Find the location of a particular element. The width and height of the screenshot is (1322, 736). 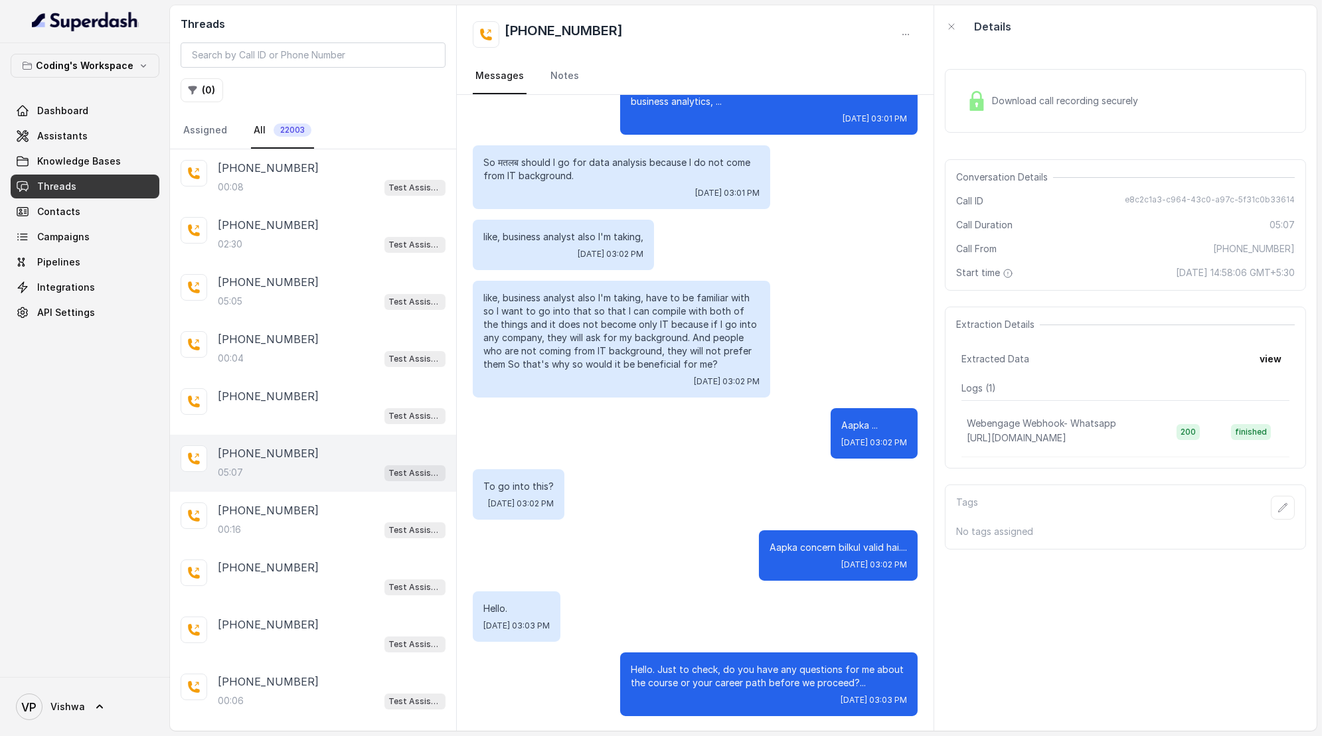

p: like, business analyst also I'm taking, is located at coordinates (563, 237).